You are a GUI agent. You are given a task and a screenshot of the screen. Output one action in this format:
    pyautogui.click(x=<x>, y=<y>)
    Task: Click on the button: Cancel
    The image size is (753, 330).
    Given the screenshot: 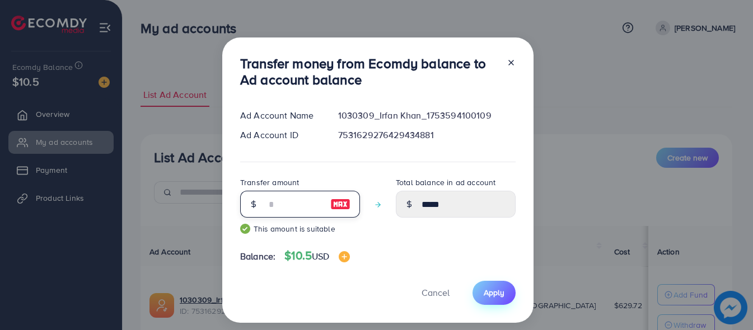 What is the action you would take?
    pyautogui.click(x=436, y=293)
    